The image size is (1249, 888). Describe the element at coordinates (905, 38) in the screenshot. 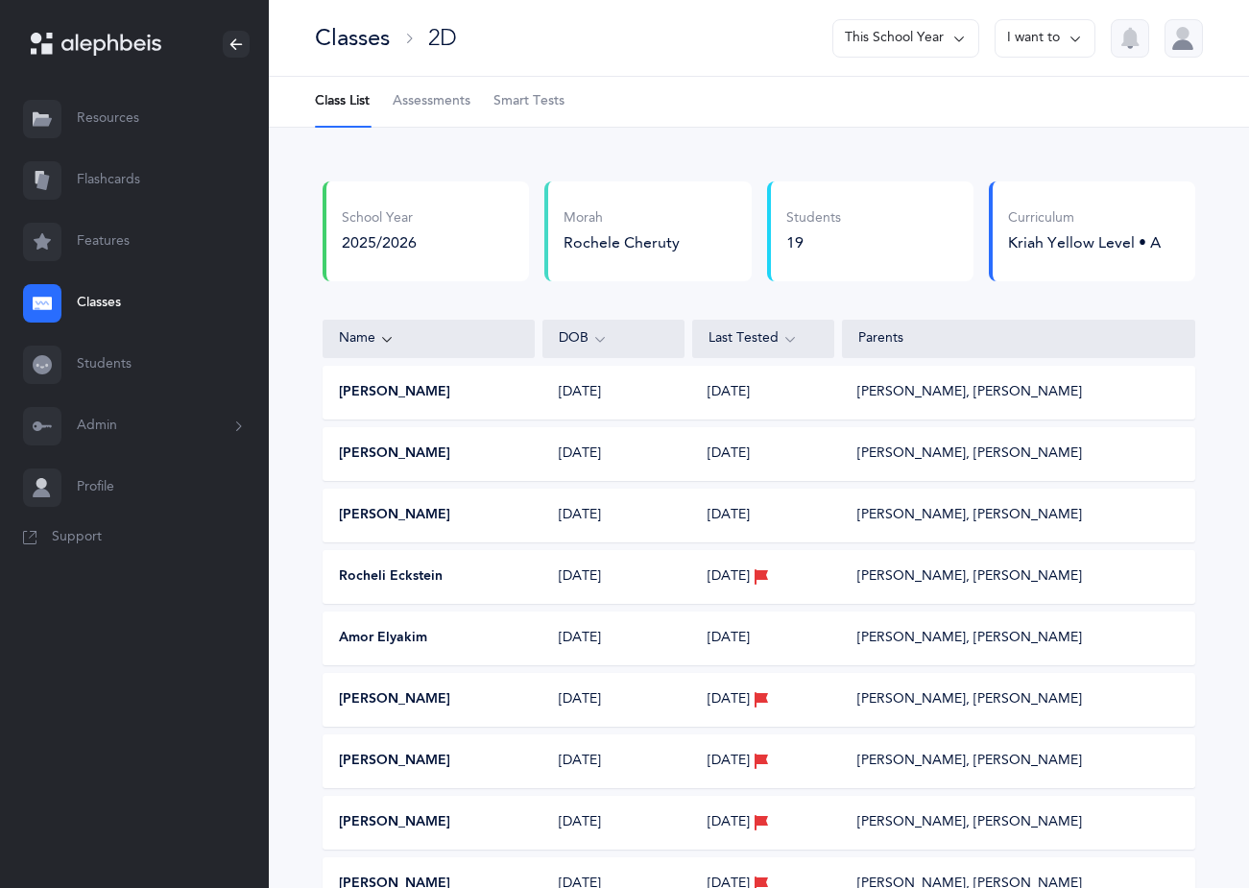

I see `button: This School Year` at that location.